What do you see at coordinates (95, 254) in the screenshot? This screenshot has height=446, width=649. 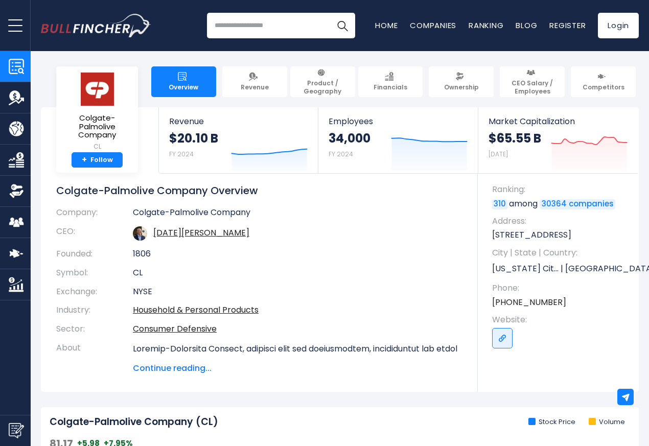 I see `th: Founded:` at bounding box center [95, 254].